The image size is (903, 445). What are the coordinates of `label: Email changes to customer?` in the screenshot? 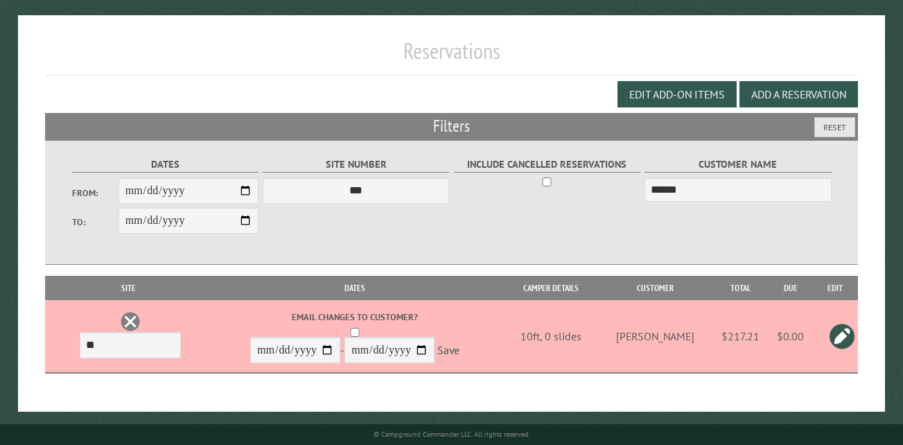 It's located at (355, 317).